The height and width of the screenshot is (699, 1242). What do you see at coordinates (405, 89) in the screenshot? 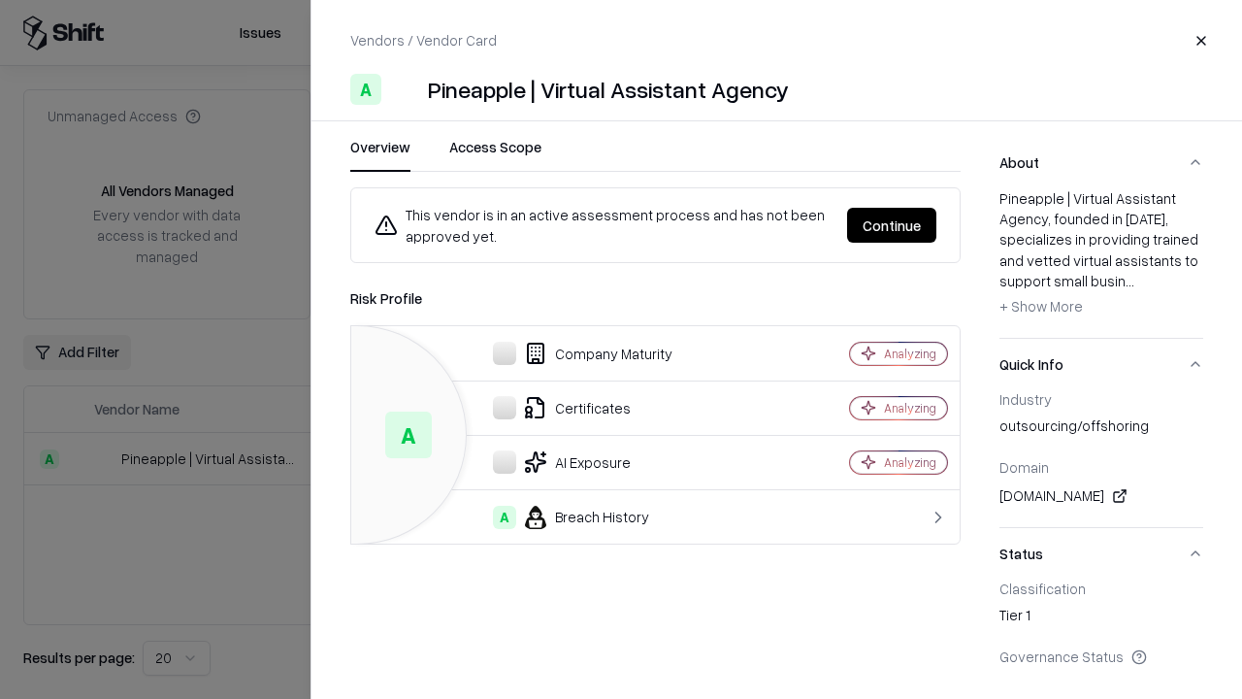
I see `img: Pineapple | Virtual Assistant Agency` at bounding box center [405, 89].